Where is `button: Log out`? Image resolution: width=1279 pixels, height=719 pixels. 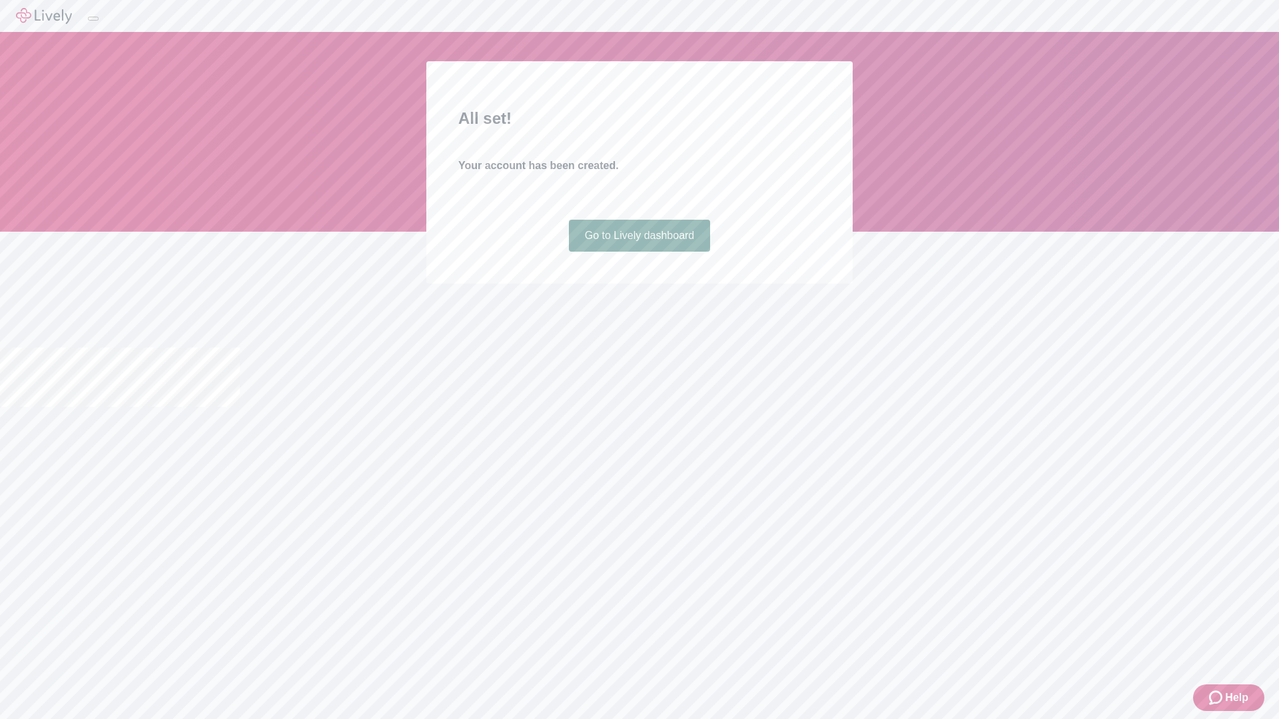 button: Log out is located at coordinates (93, 19).